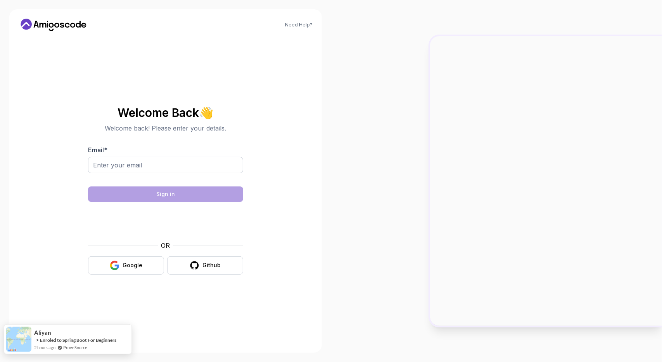 This screenshot has width=662, height=362. I want to click on img: Amigoscode Dashboard, so click(546, 181).